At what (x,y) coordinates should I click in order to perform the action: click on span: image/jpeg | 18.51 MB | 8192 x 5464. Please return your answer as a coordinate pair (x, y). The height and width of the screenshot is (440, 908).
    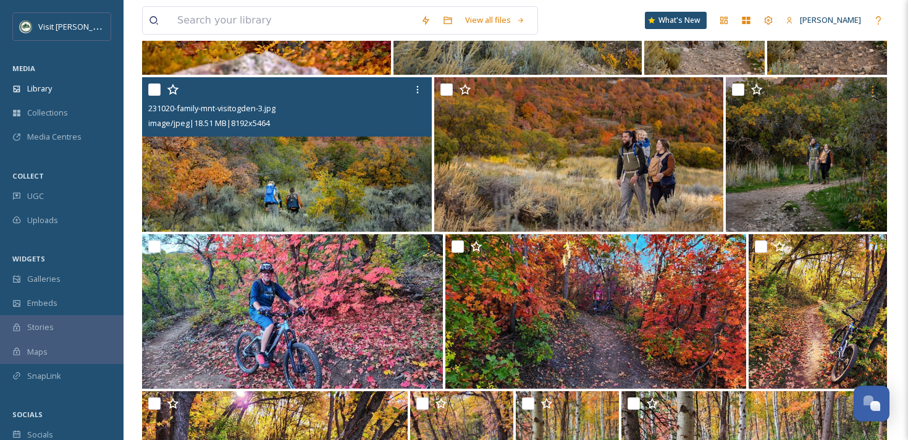
    Looking at the image, I should click on (209, 123).